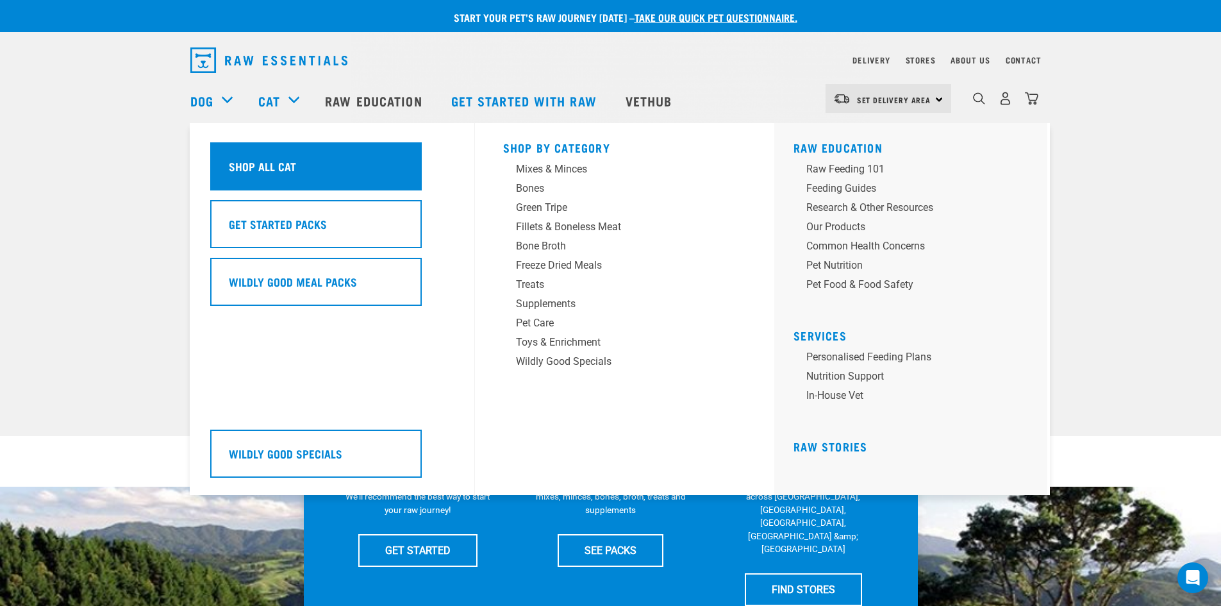 The height and width of the screenshot is (606, 1221). Describe the element at coordinates (1005, 98) in the screenshot. I see `img: user.png` at that location.